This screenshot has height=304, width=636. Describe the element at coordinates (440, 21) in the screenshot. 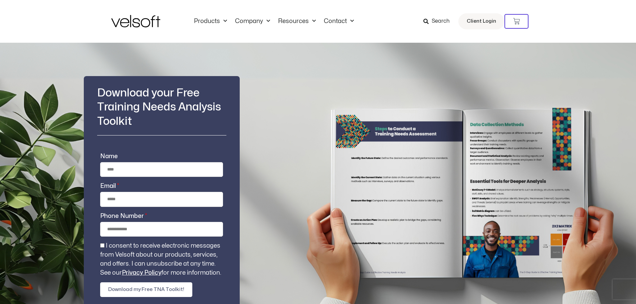

I see `span: Search` at that location.